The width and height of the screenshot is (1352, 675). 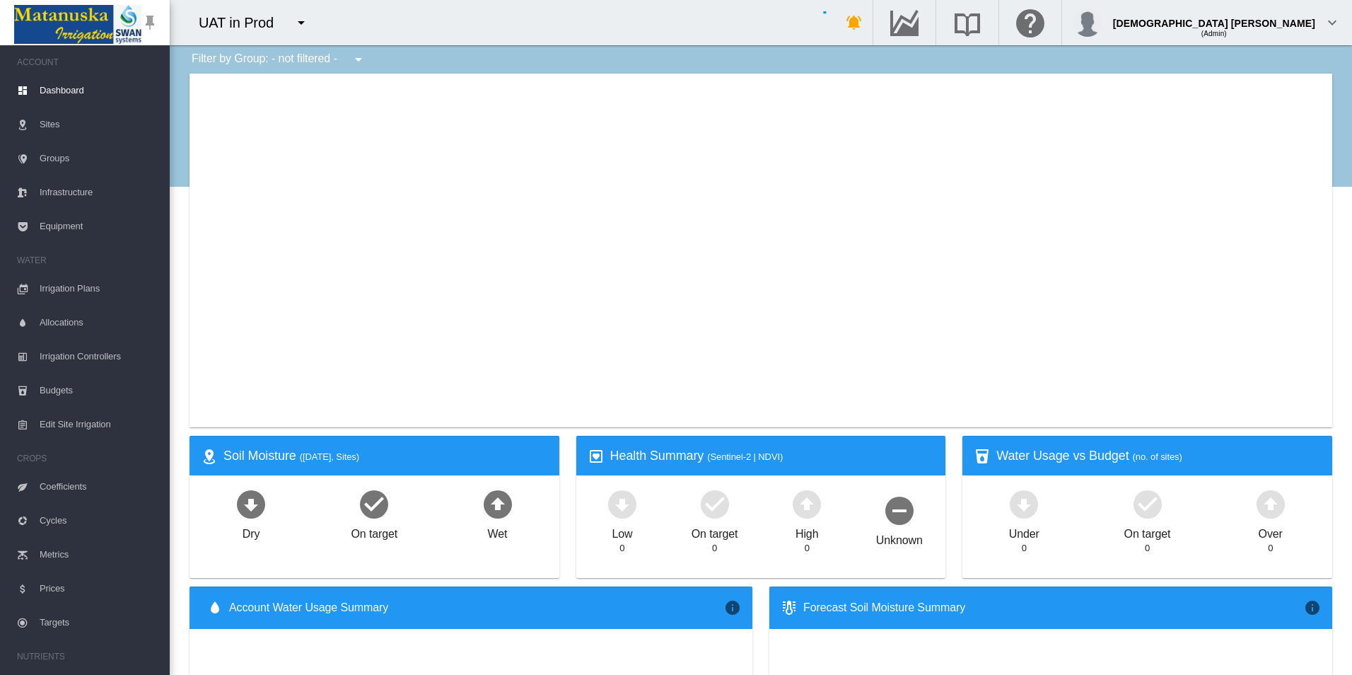 I want to click on md-icon: icon-heart-box-outline, so click(x=596, y=456).